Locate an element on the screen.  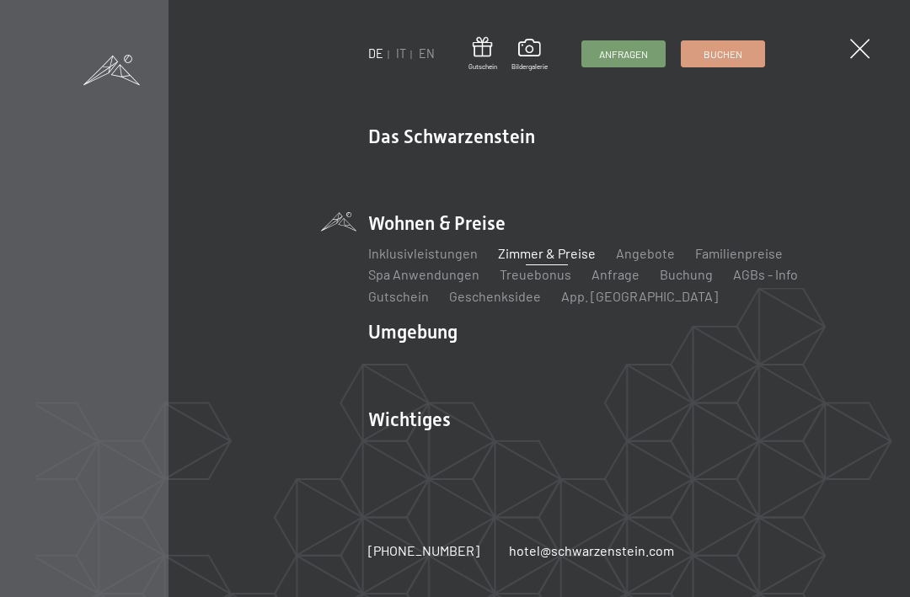
span: Gutschein is located at coordinates (483, 67).